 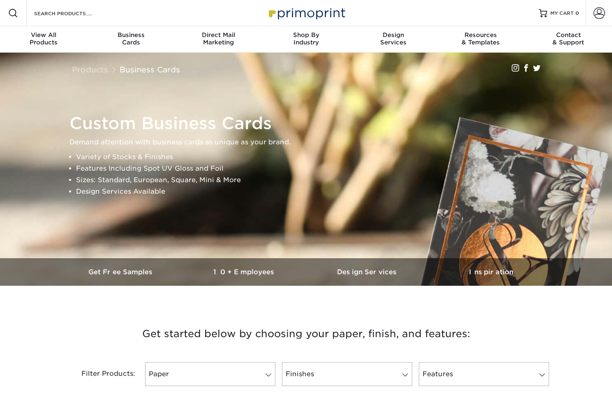 What do you see at coordinates (131, 39) in the screenshot?
I see `div: Cards` at bounding box center [131, 39].